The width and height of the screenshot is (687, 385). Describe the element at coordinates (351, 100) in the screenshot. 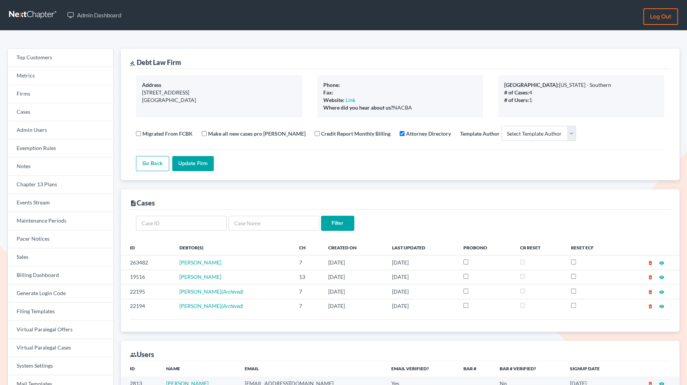

I see `a: Link` at that location.